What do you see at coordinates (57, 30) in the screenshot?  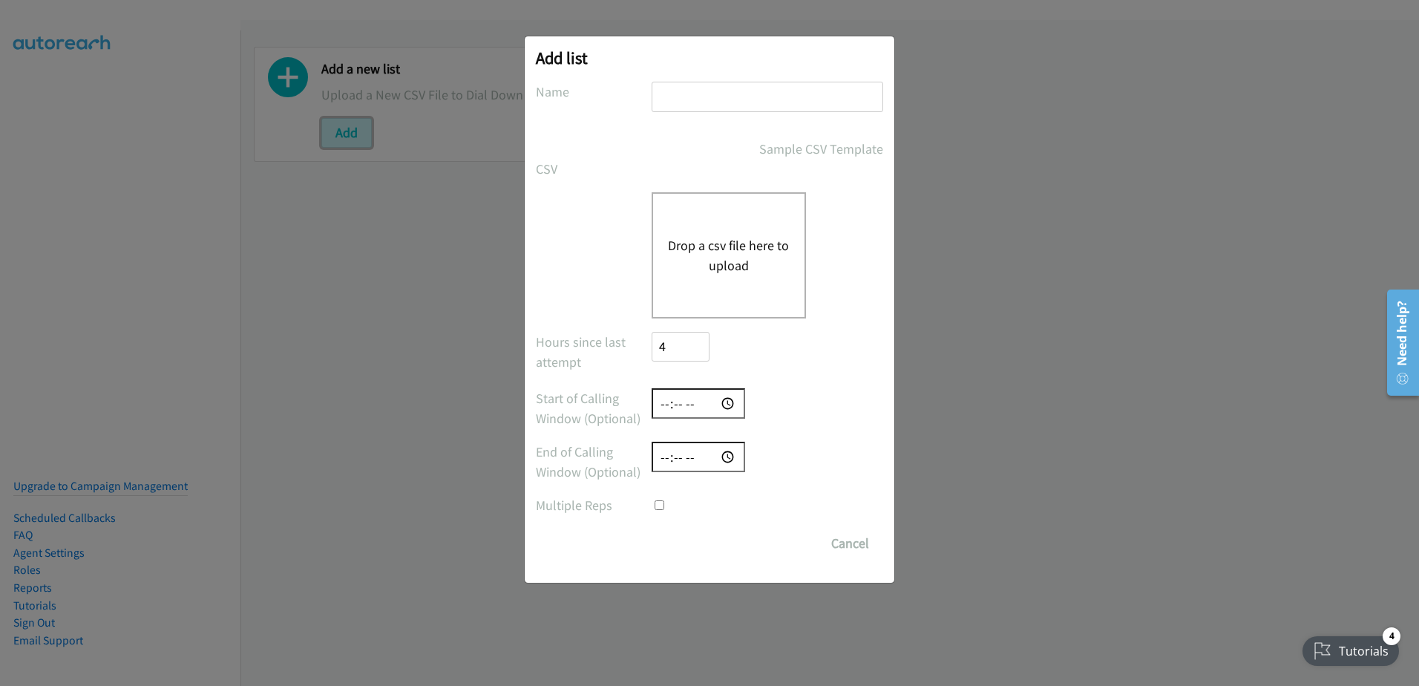 I see `button: Checklist, Tutorials, 4 incomplete tasks` at bounding box center [57, 30].